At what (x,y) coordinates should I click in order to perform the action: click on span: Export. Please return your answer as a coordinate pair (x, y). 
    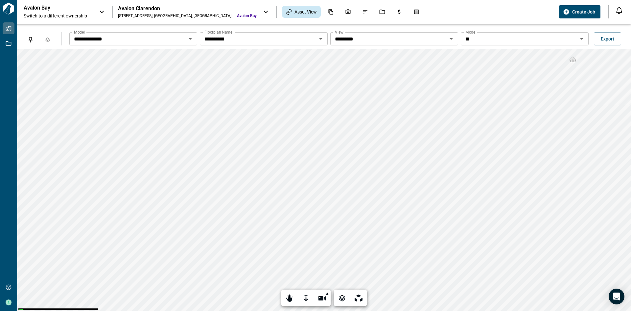
    Looking at the image, I should click on (607, 39).